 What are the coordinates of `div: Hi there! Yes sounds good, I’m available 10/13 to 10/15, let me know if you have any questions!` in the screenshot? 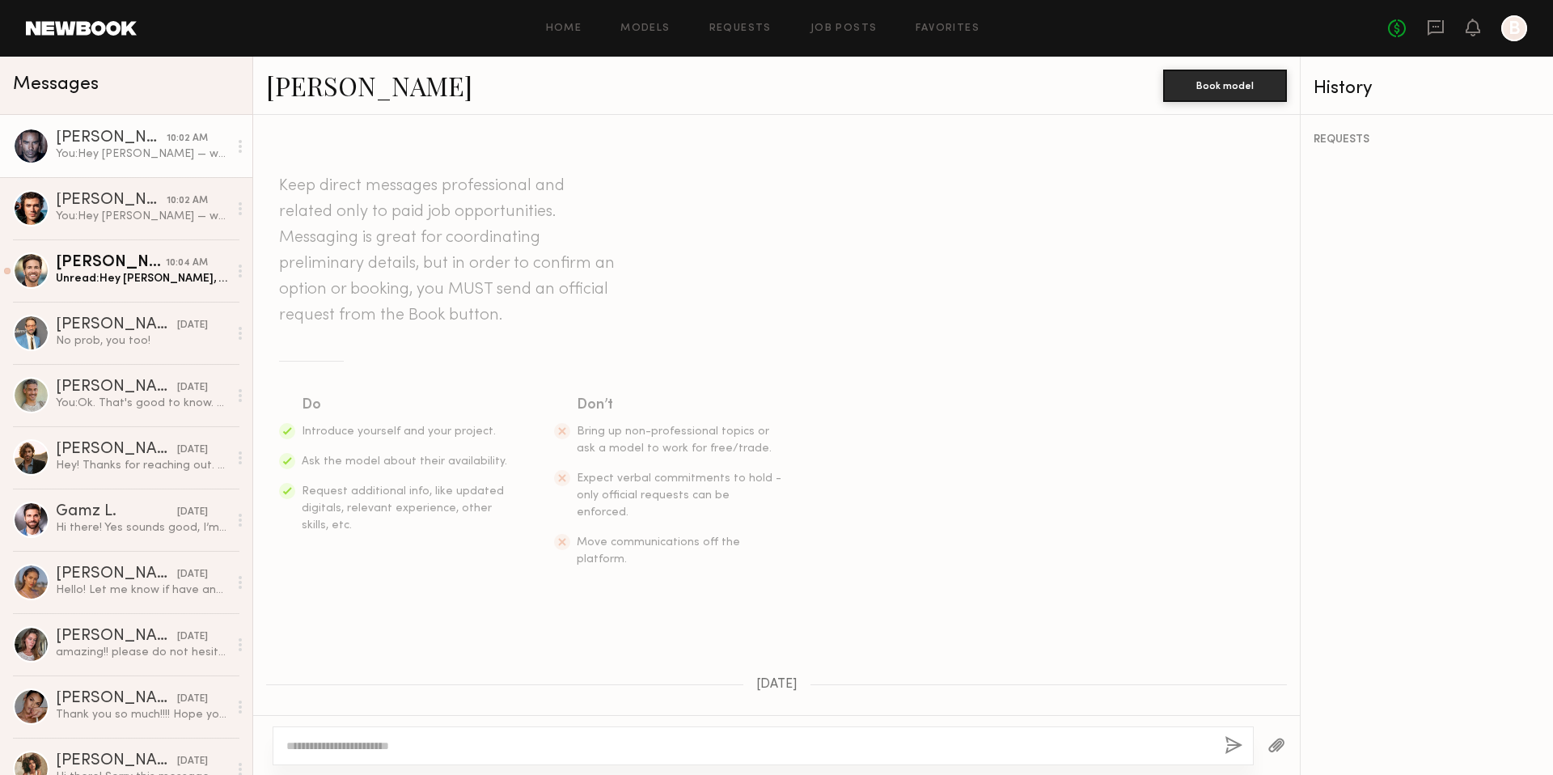 It's located at (142, 527).